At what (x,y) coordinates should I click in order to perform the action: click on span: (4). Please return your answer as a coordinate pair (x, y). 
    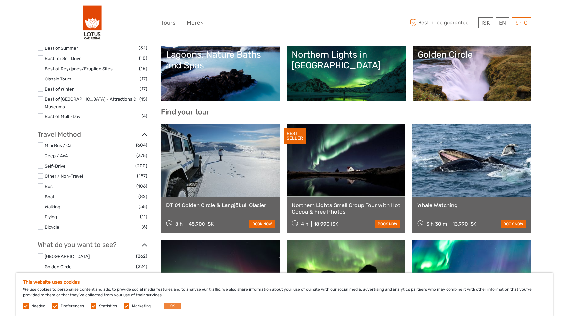
    Looking at the image, I should click on (144, 116).